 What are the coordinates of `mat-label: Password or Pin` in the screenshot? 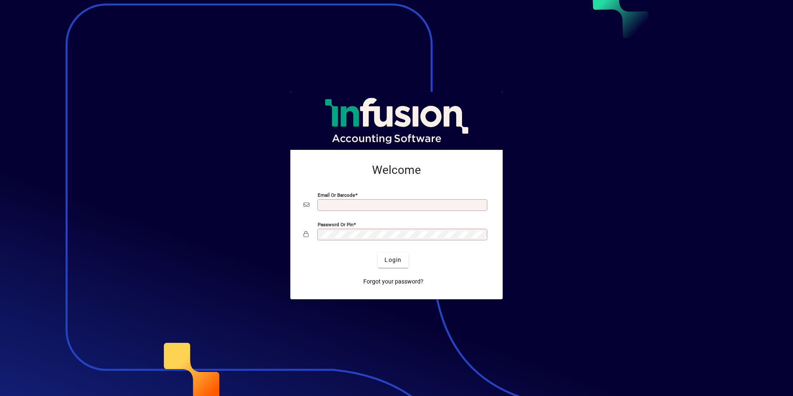 It's located at (335, 224).